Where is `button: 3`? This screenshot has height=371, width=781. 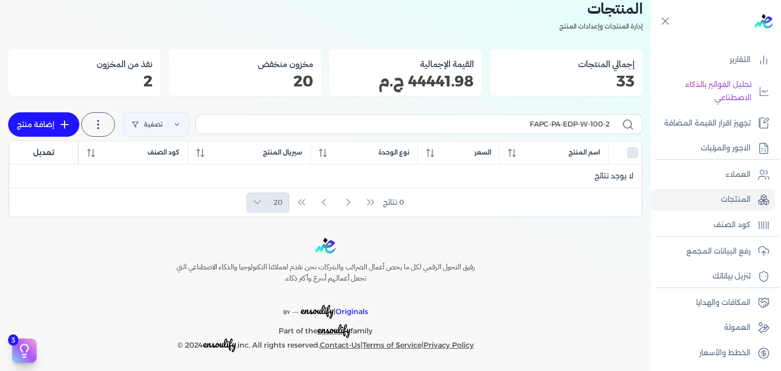 button: 3 is located at coordinates (24, 351).